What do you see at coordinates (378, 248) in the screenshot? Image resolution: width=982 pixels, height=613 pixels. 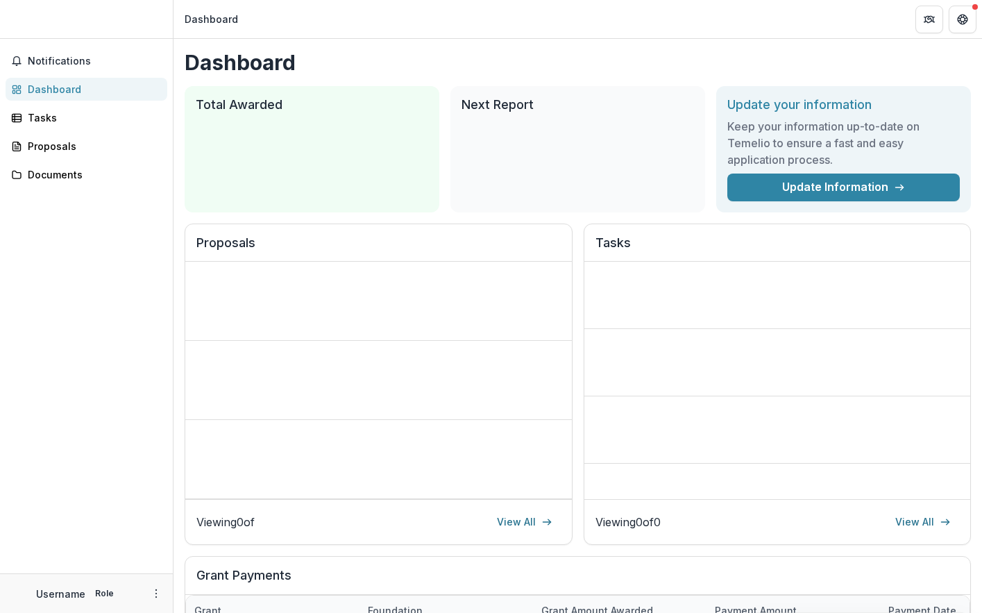 I see `h2: Proposals` at bounding box center [378, 248].